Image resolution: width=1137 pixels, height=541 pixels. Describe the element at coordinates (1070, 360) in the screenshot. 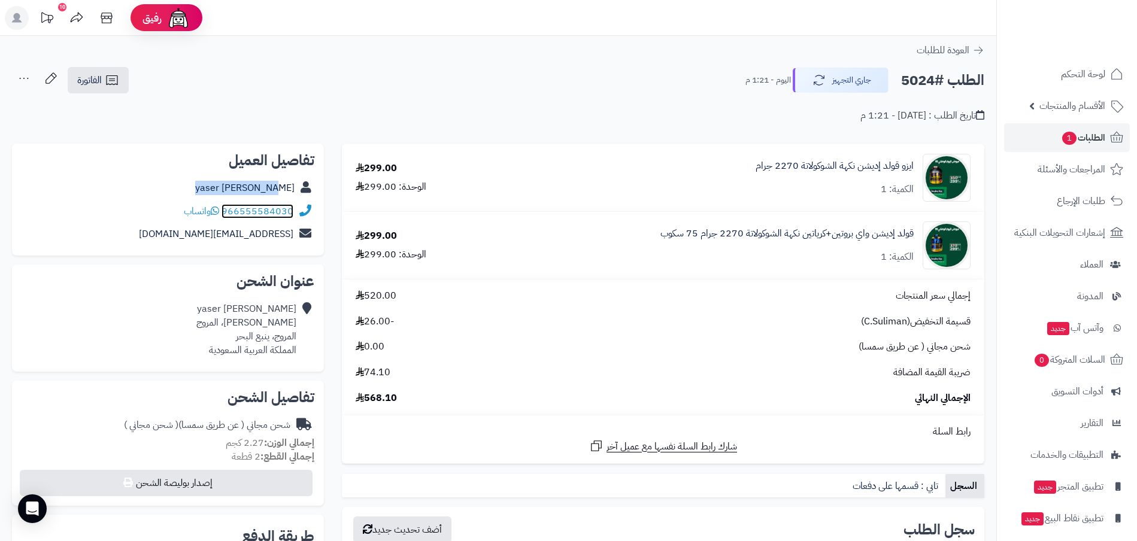

I see `span: السلات المتروكة` at that location.